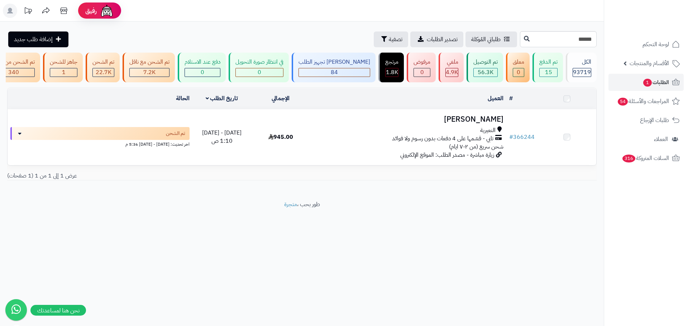  Describe the element at coordinates (452, 72) in the screenshot. I see `div: 4946` at that location.